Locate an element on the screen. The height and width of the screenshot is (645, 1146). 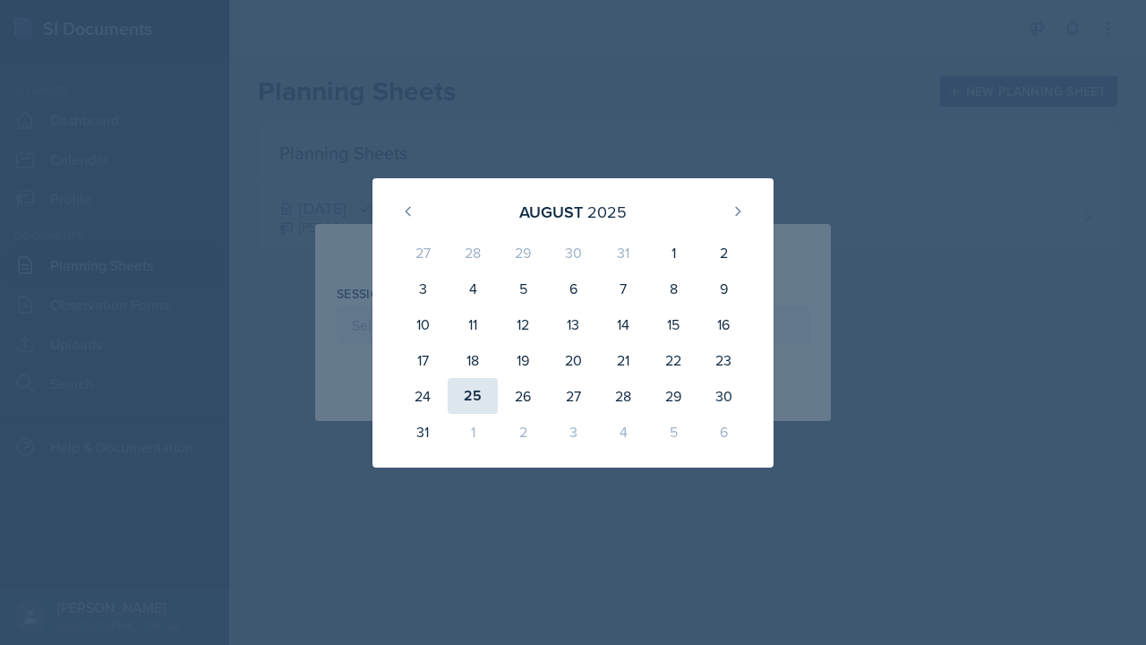
div: 7 is located at coordinates (623, 288).